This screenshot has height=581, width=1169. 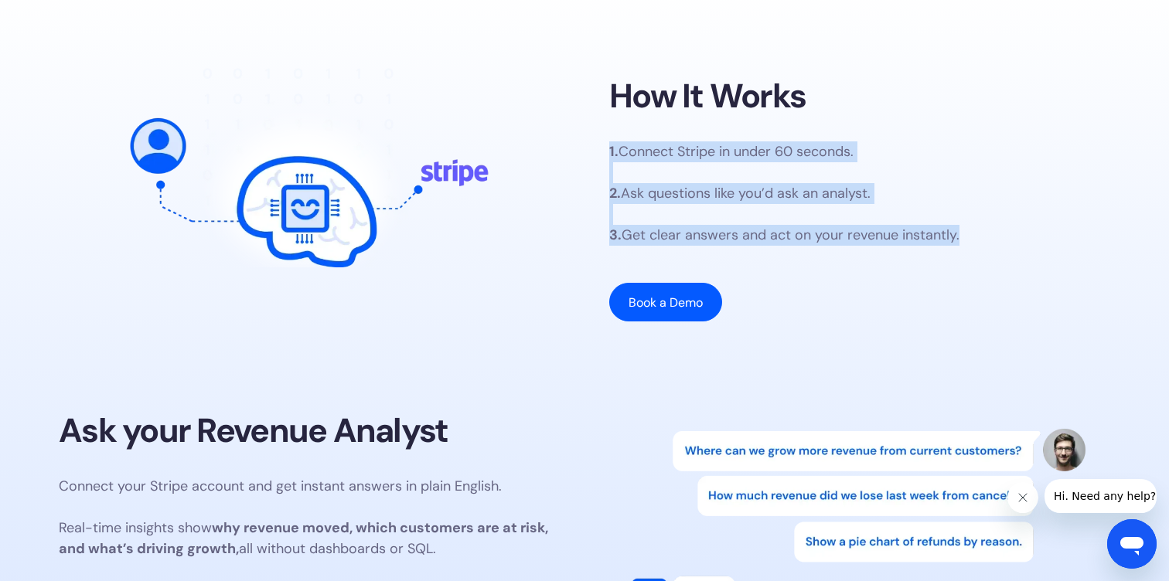 What do you see at coordinates (666, 302) in the screenshot?
I see `a: Book a Demo` at bounding box center [666, 302].